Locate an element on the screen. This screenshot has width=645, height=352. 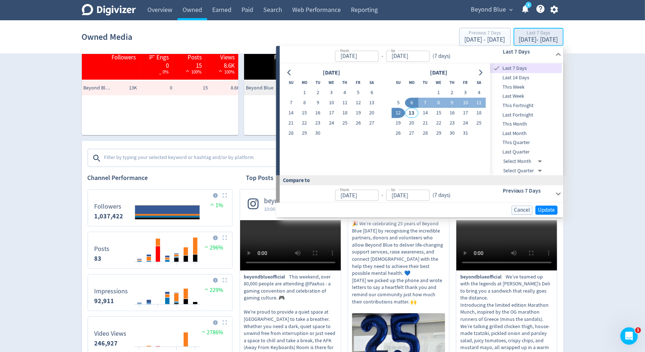
span: Followers is located at coordinates (286, 58).